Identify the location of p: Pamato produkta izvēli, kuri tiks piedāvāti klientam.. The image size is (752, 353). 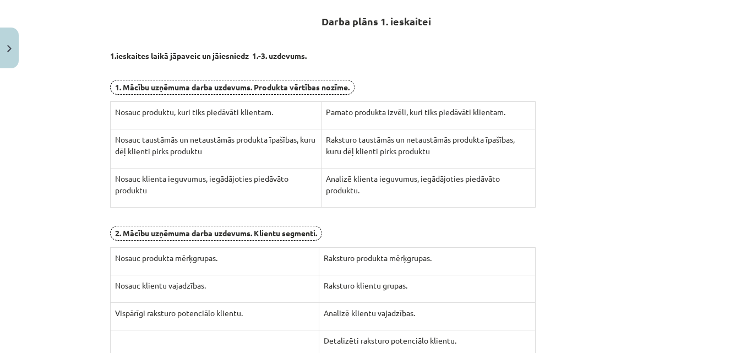
(428, 112).